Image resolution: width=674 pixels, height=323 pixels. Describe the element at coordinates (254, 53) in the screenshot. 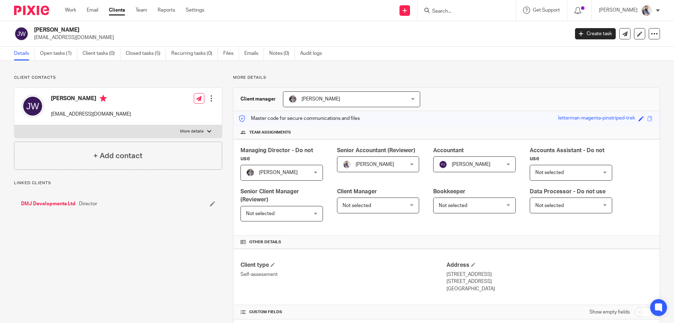

I see `a: Emails` at that location.